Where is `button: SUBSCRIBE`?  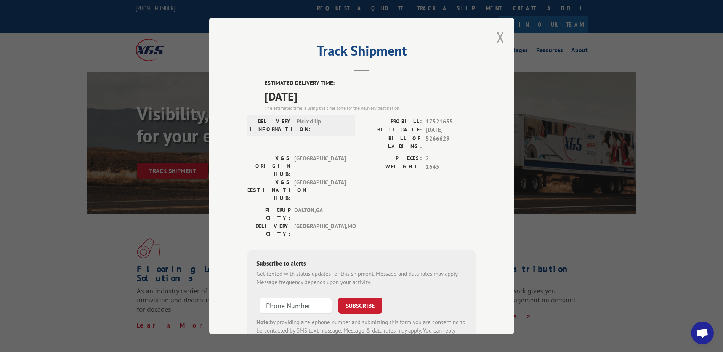 button: SUBSCRIBE is located at coordinates (360, 305).